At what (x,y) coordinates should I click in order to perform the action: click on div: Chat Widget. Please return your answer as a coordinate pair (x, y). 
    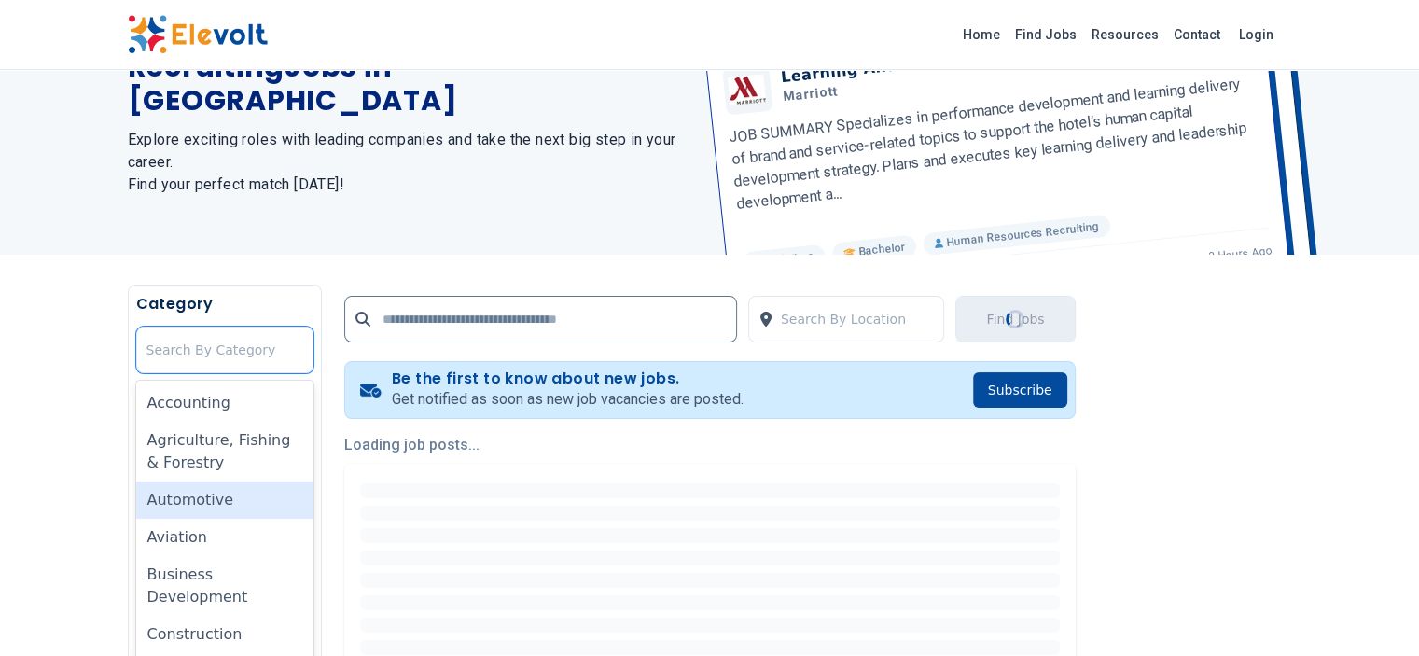
    Looking at the image, I should click on (1372, 611).